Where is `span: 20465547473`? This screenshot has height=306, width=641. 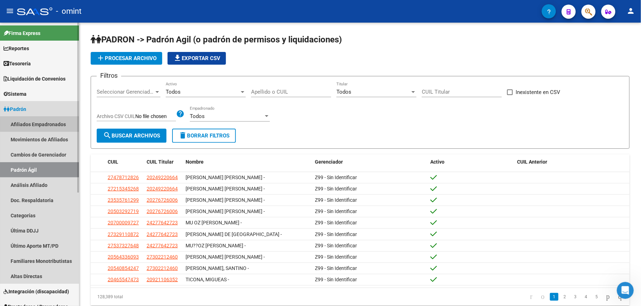
span: 20465547473 is located at coordinates (123, 280).